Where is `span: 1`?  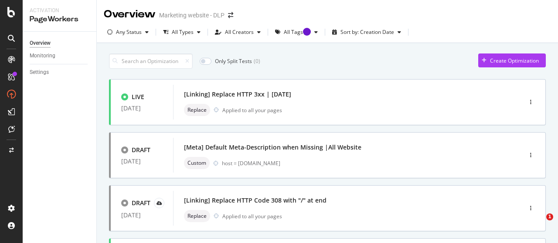 span: 1 is located at coordinates (549, 217).